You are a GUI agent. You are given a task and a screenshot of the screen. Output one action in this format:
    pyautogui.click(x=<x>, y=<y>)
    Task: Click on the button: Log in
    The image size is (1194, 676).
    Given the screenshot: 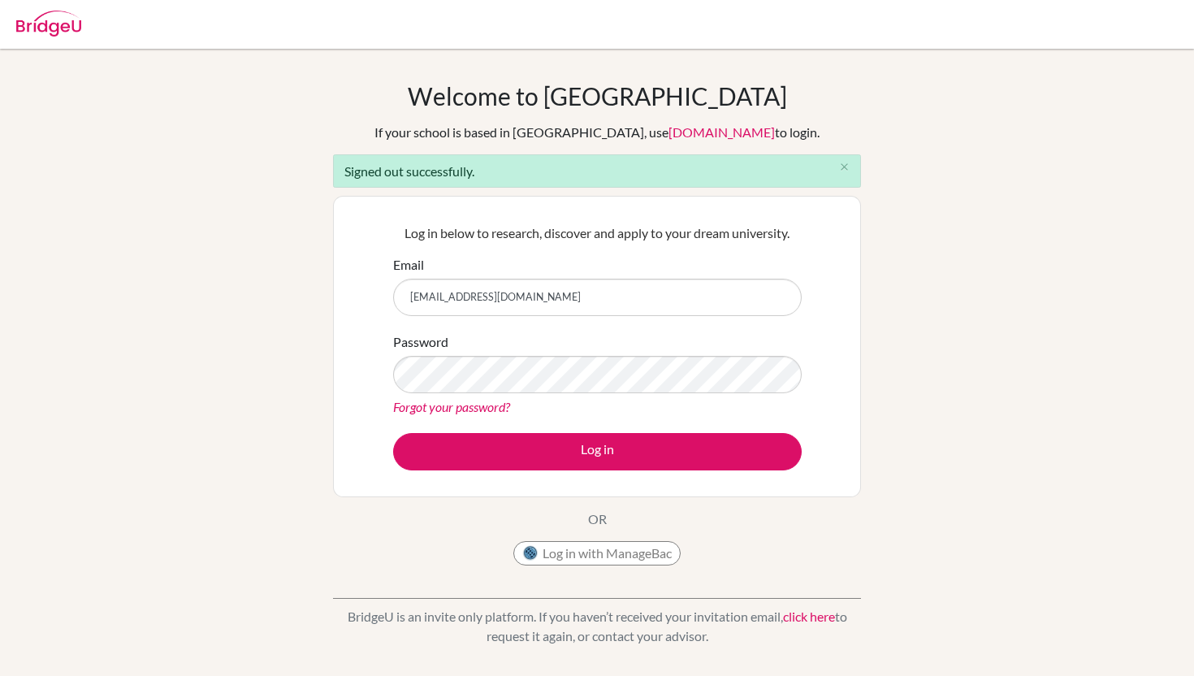 What is the action you would take?
    pyautogui.click(x=597, y=451)
    